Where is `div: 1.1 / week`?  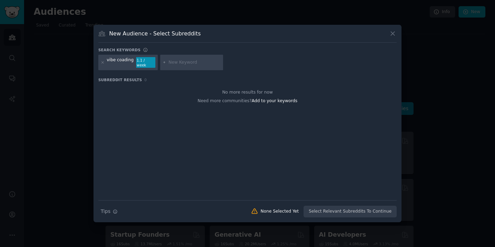
div: 1.1 / week is located at coordinates (146, 63).